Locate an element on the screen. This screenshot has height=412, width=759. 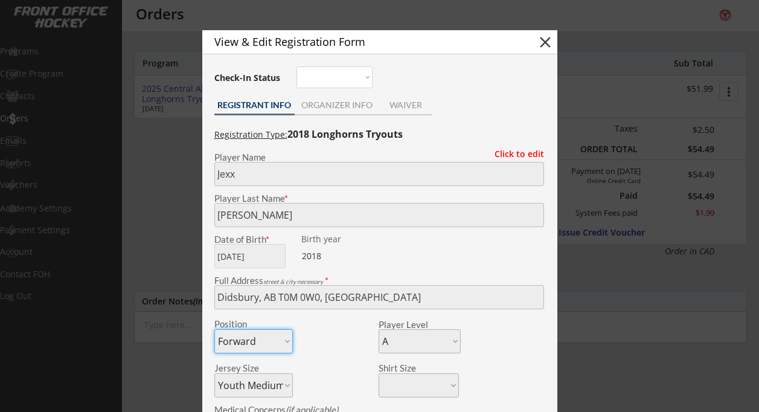
div: Player Last Name is located at coordinates (379, 198).